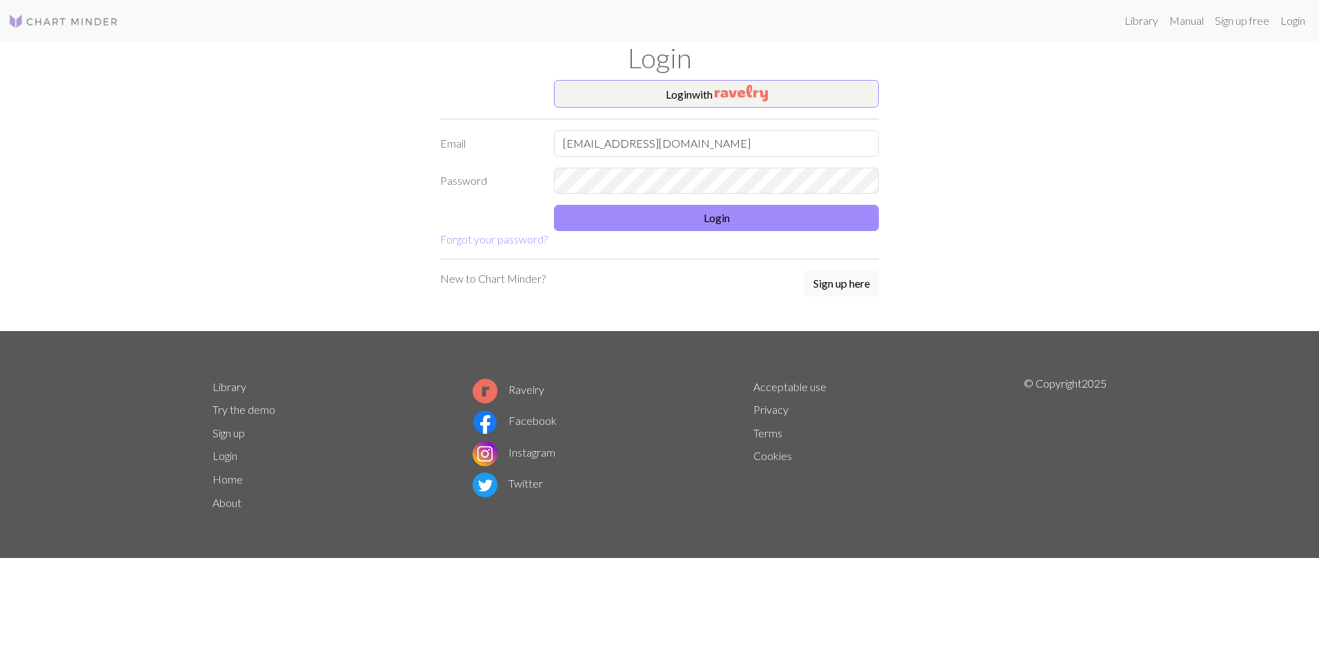 This screenshot has height=658, width=1319. What do you see at coordinates (770, 409) in the screenshot?
I see `a: Privacy` at bounding box center [770, 409].